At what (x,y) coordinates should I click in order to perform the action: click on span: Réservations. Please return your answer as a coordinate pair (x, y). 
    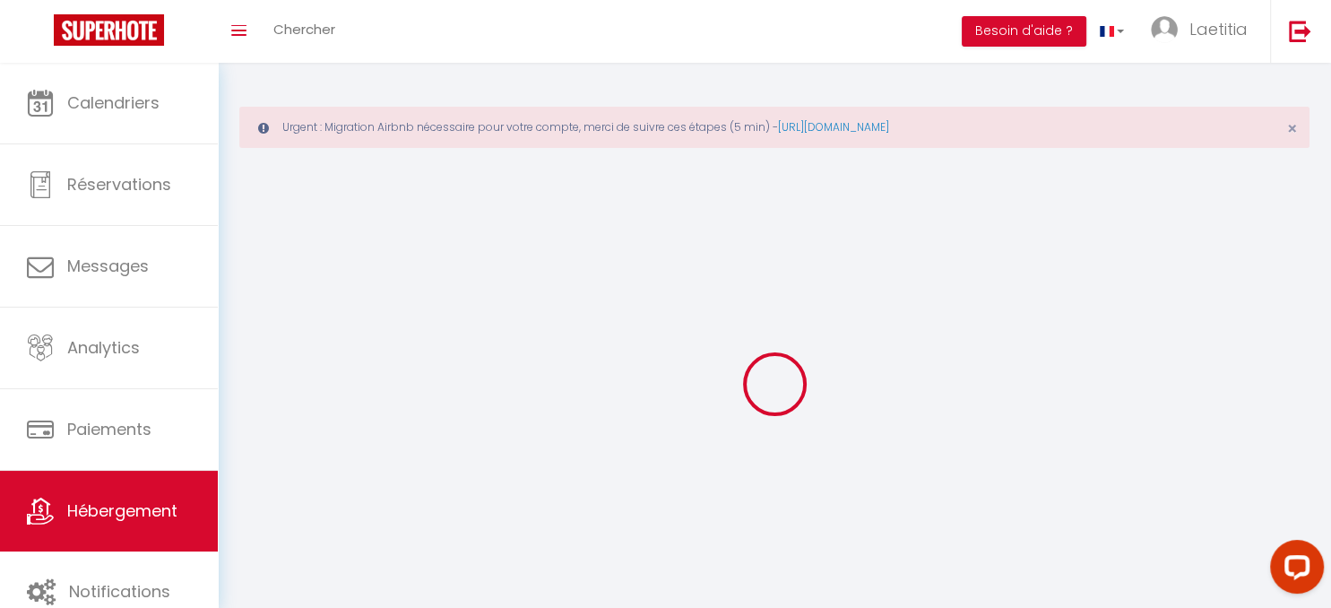
    Looking at the image, I should click on (119, 184).